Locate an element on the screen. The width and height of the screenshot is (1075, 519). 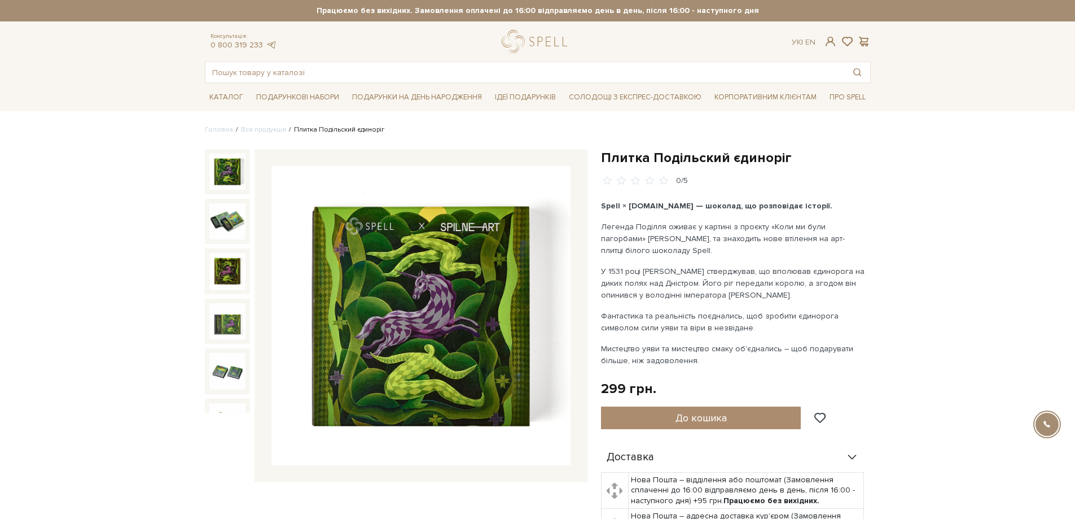
a: Каталог is located at coordinates (226, 97).